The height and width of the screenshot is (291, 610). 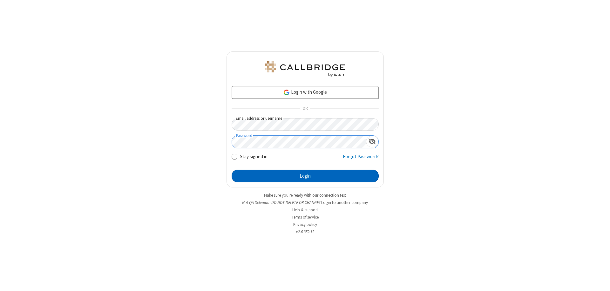 I want to click on li: Not QA Selenium DO NOT DELETE OR CHANGE?, so click(x=305, y=202).